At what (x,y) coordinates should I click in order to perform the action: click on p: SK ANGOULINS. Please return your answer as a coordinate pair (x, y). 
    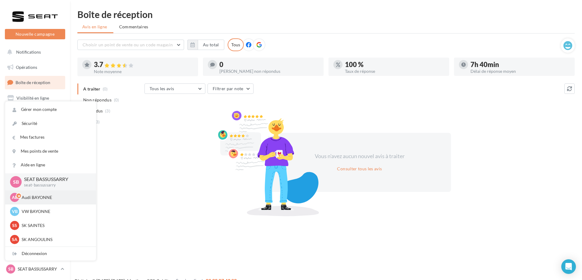
    Looking at the image, I should click on (55, 239).